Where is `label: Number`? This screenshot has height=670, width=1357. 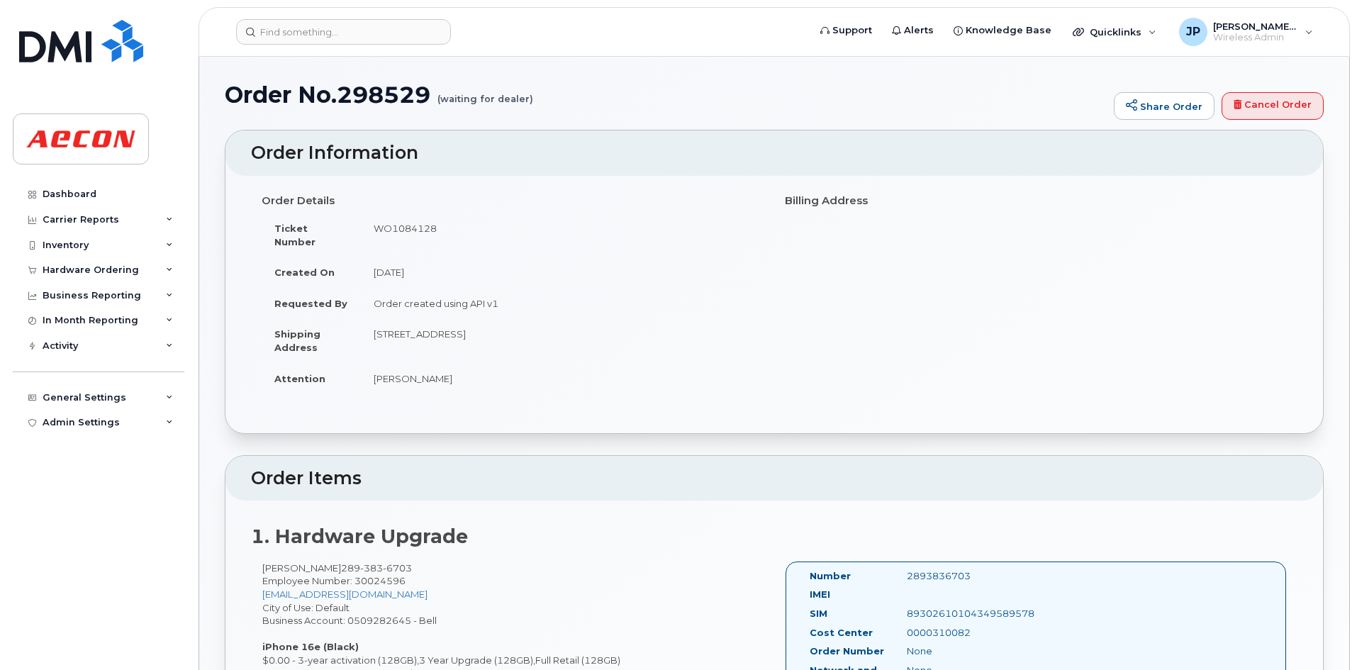 label: Number is located at coordinates (830, 576).